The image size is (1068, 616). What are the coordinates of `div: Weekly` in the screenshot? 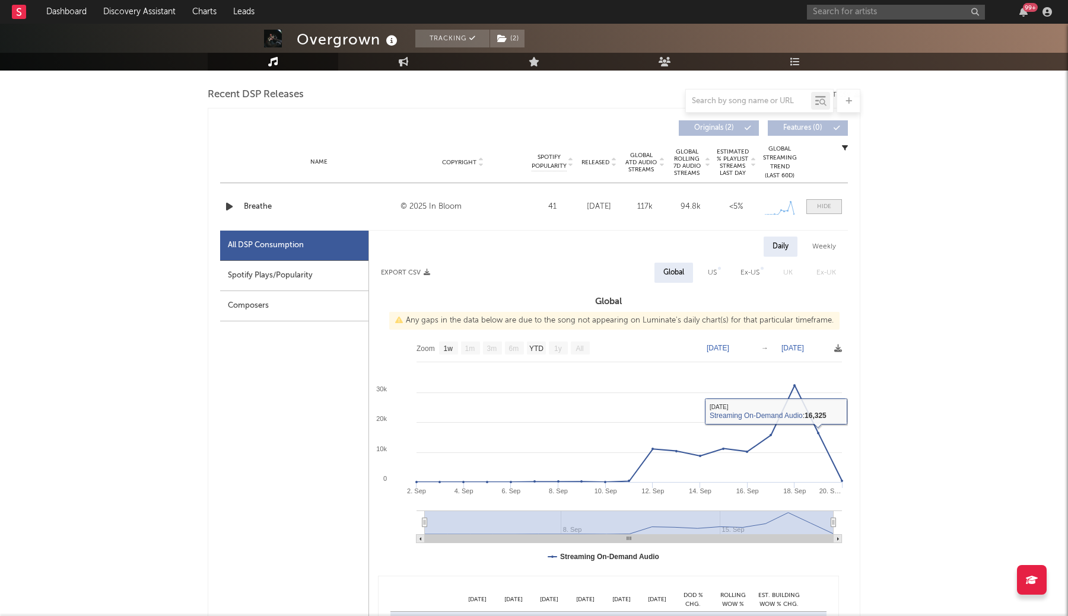 It's located at (824, 247).